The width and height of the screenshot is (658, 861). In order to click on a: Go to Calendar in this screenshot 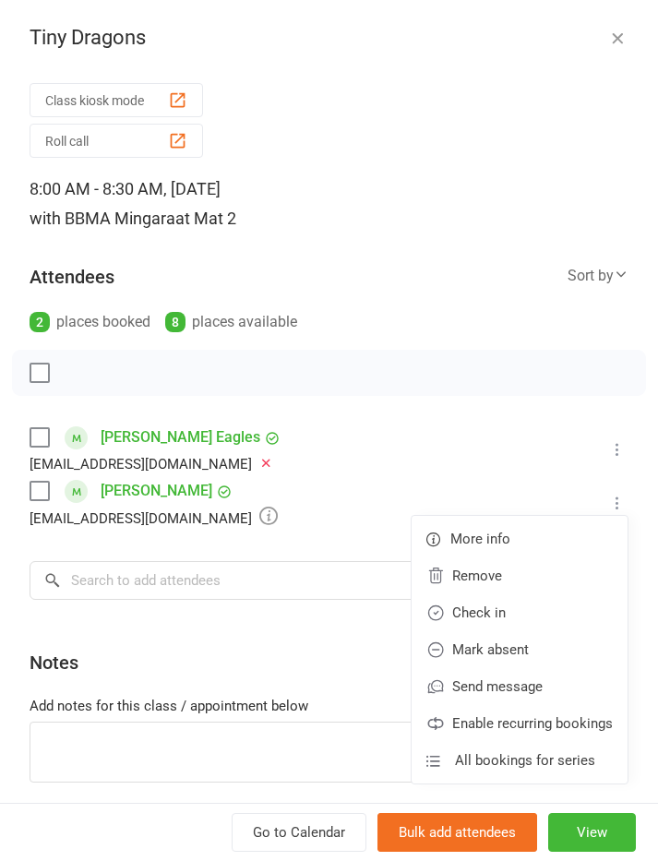, I will do `click(299, 833)`.